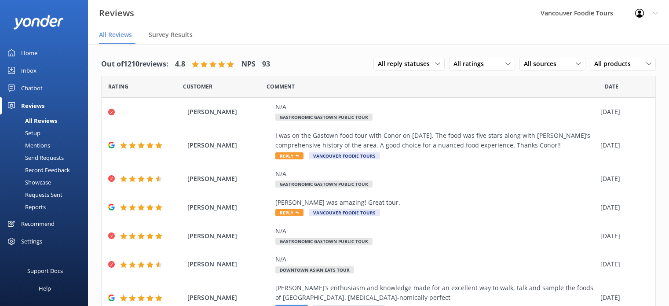 This screenshot has height=306, width=669. Describe the element at coordinates (47, 145) in the screenshot. I see `a: Mentions` at that location.